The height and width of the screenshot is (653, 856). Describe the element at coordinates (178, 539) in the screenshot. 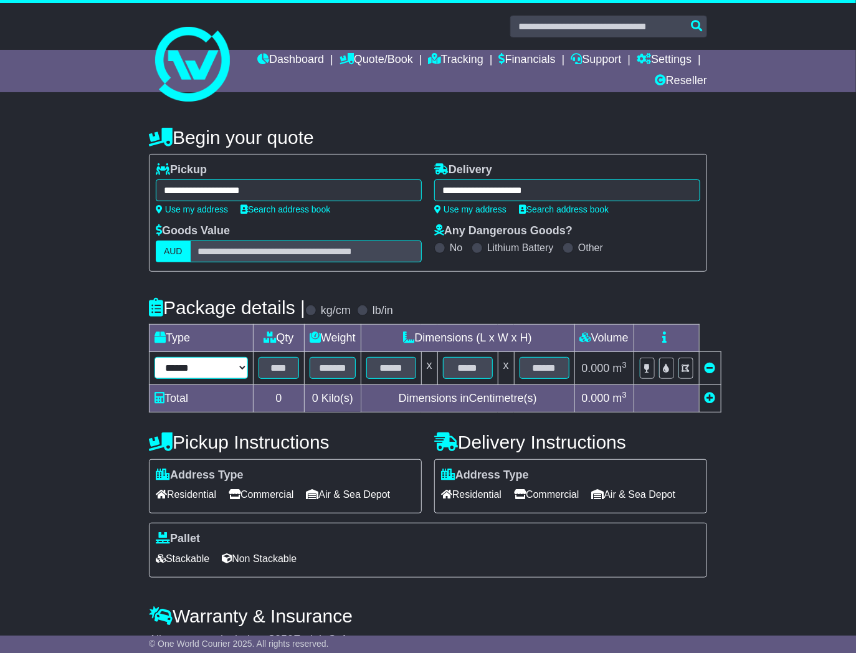

I see `label: Pallet` at that location.